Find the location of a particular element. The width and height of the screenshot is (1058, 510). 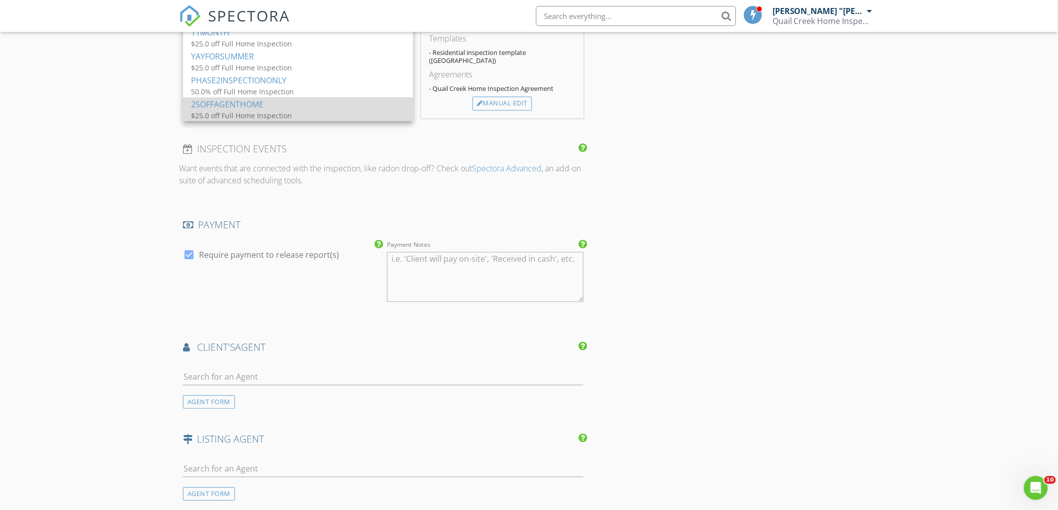

div: Agreements is located at coordinates (502, 74).